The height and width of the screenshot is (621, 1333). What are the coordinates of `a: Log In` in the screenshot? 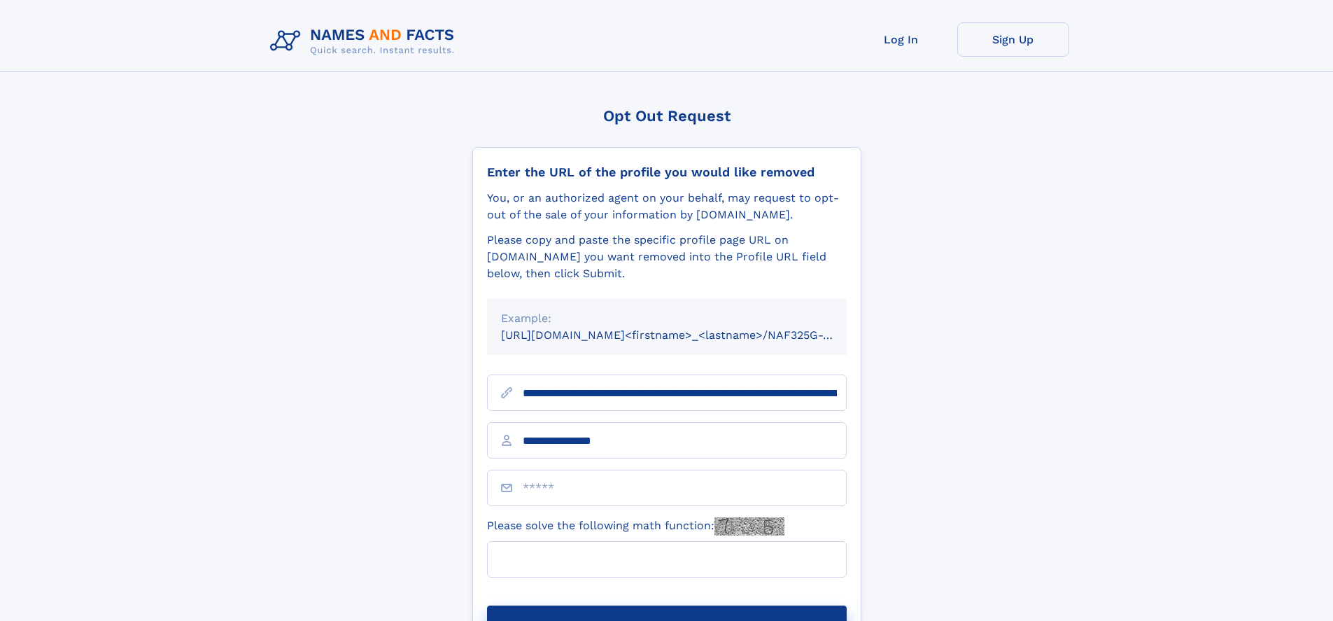 It's located at (901, 39).